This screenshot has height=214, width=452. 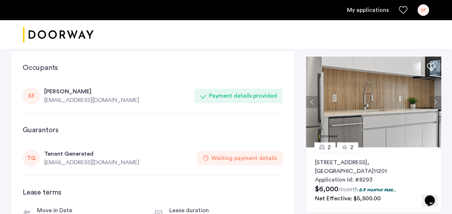 I want to click on span: Net Effective: $5,500.00, so click(x=348, y=198).